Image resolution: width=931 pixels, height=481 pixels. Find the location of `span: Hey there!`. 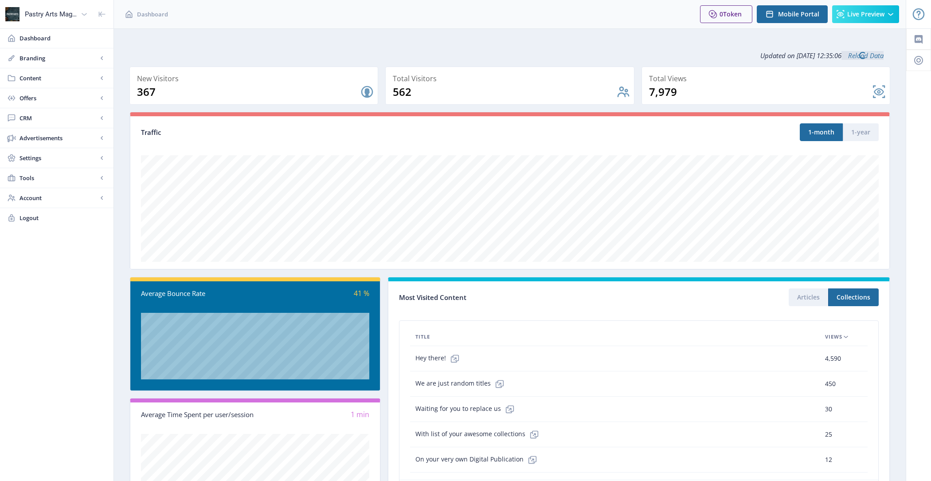

span: Hey there! is located at coordinates (440, 358).